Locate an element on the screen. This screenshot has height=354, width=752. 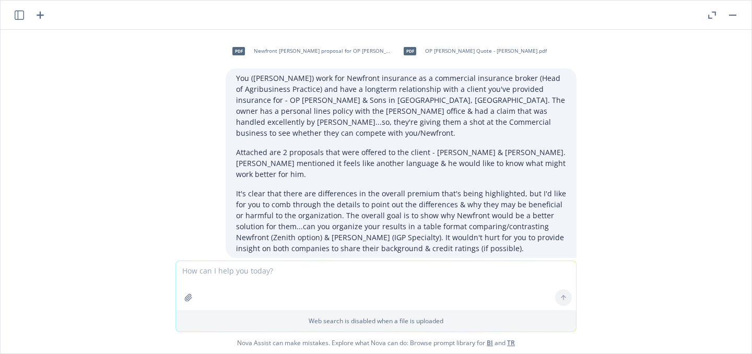
a: BI is located at coordinates (490, 343).